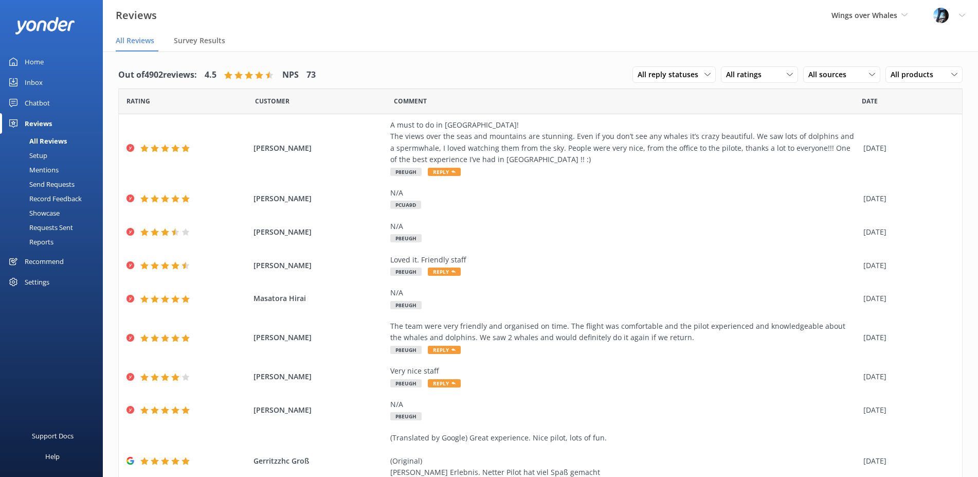 This screenshot has height=477, width=978. Describe the element at coordinates (30, 242) in the screenshot. I see `div: Reports` at that location.